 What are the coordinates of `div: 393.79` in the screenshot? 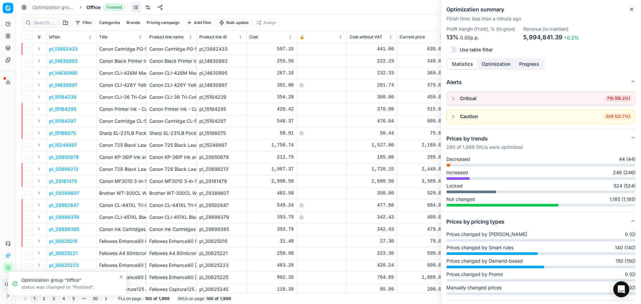 It's located at (271, 229).